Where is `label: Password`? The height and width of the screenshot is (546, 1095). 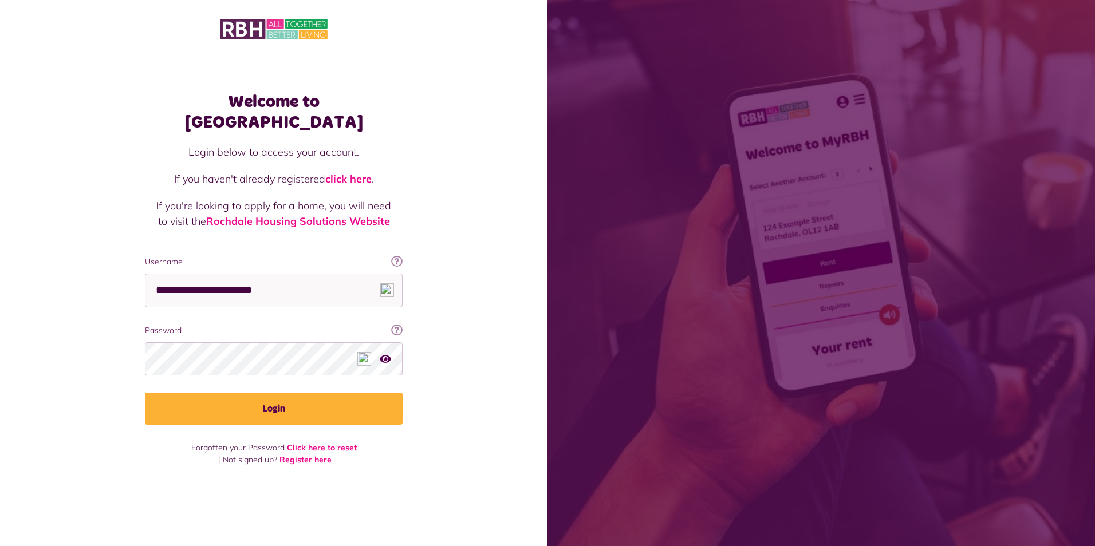
label: Password is located at coordinates (274, 330).